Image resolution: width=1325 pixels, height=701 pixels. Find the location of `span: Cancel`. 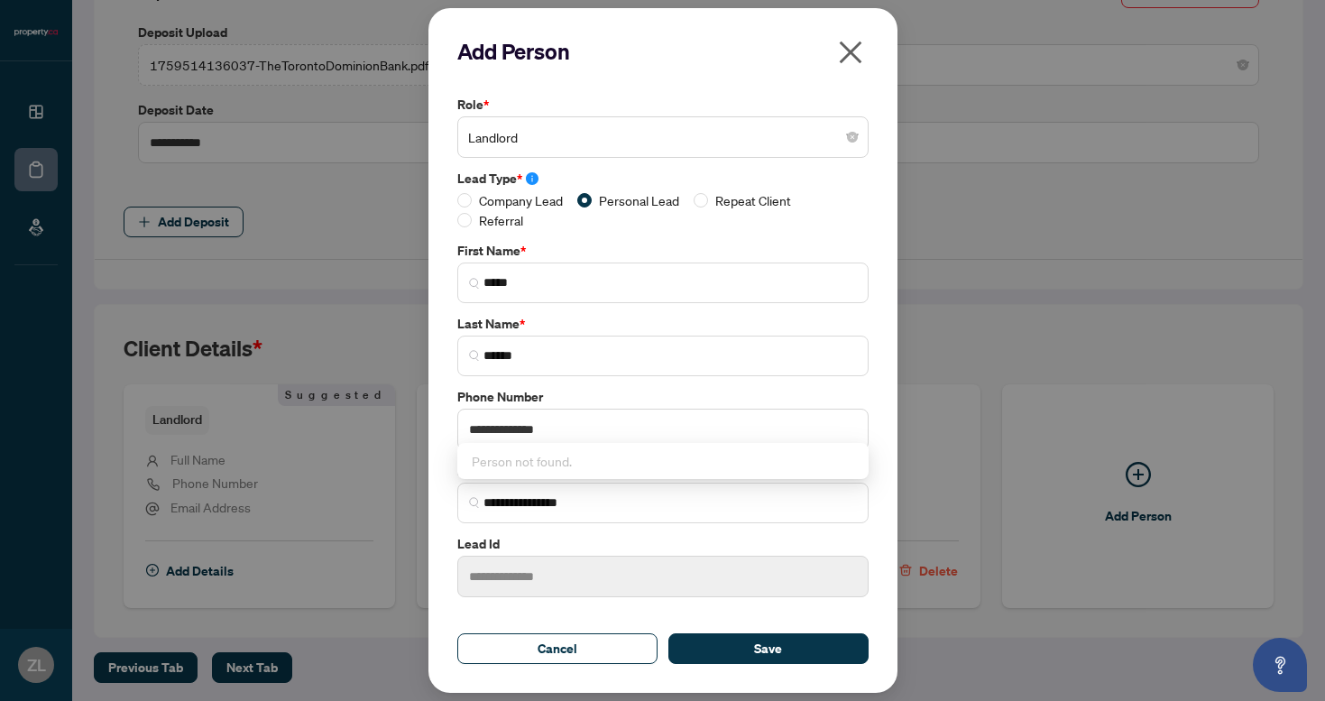

span: Cancel is located at coordinates (557, 648).